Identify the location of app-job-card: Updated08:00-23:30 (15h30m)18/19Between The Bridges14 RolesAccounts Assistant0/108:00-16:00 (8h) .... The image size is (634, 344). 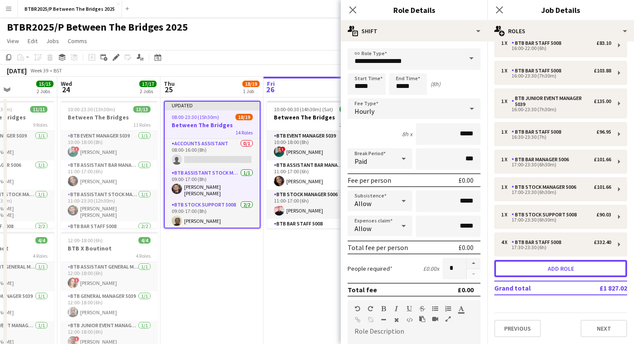
(212, 165).